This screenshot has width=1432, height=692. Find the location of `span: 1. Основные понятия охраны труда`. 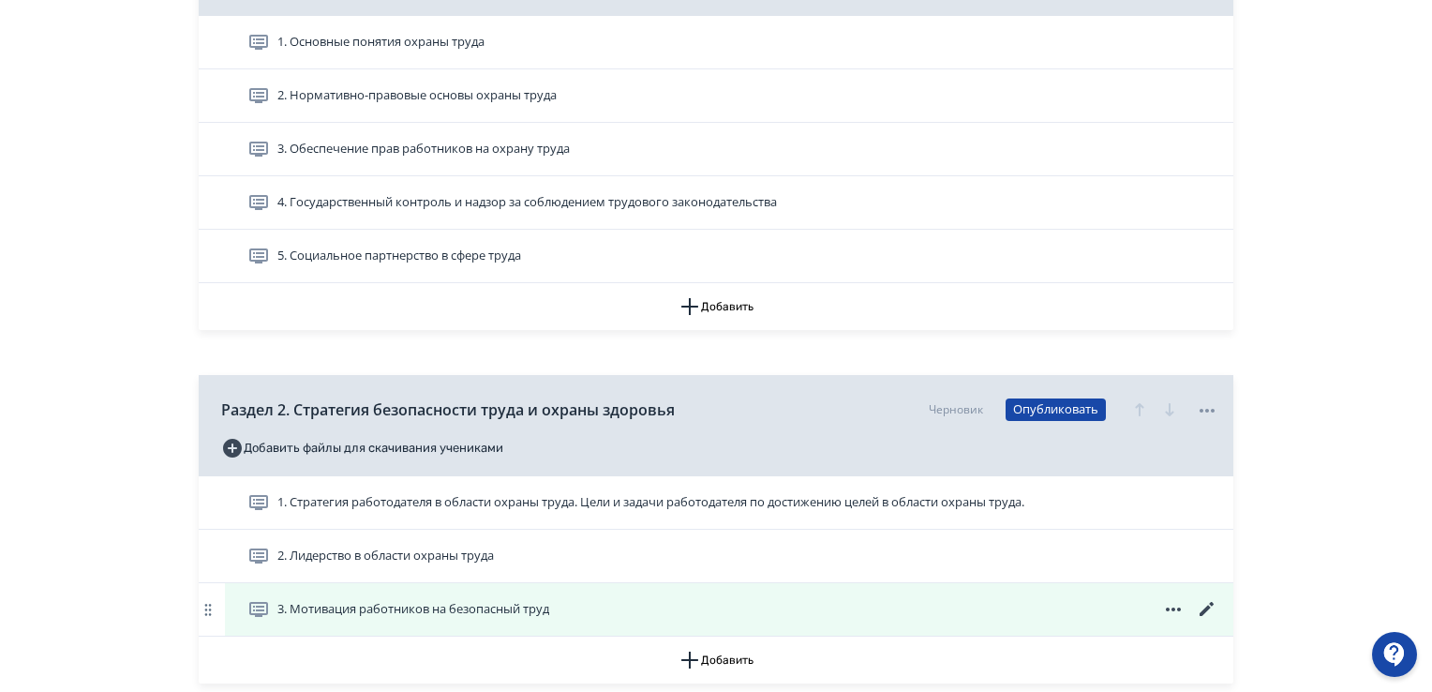

span: 1. Основные понятия охраны труда is located at coordinates (380, 42).